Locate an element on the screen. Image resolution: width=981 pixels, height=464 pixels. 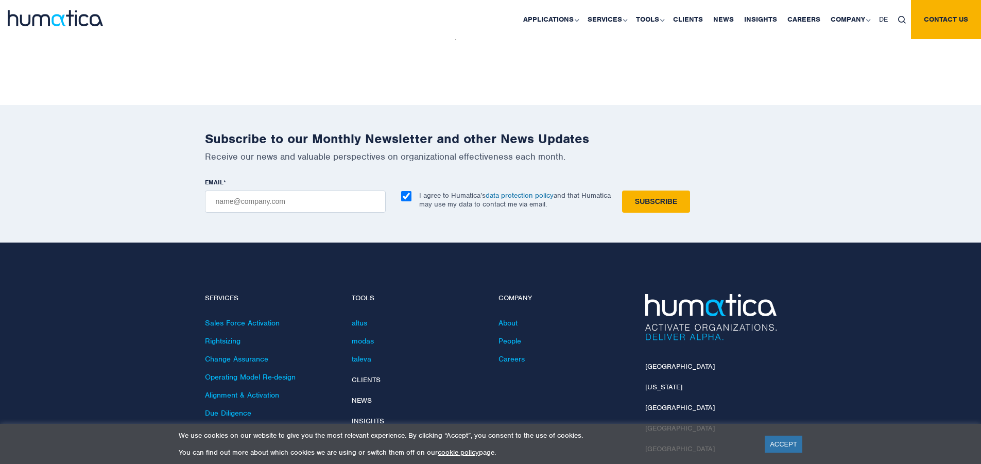
a: Operating Model Re-design is located at coordinates (250, 377).